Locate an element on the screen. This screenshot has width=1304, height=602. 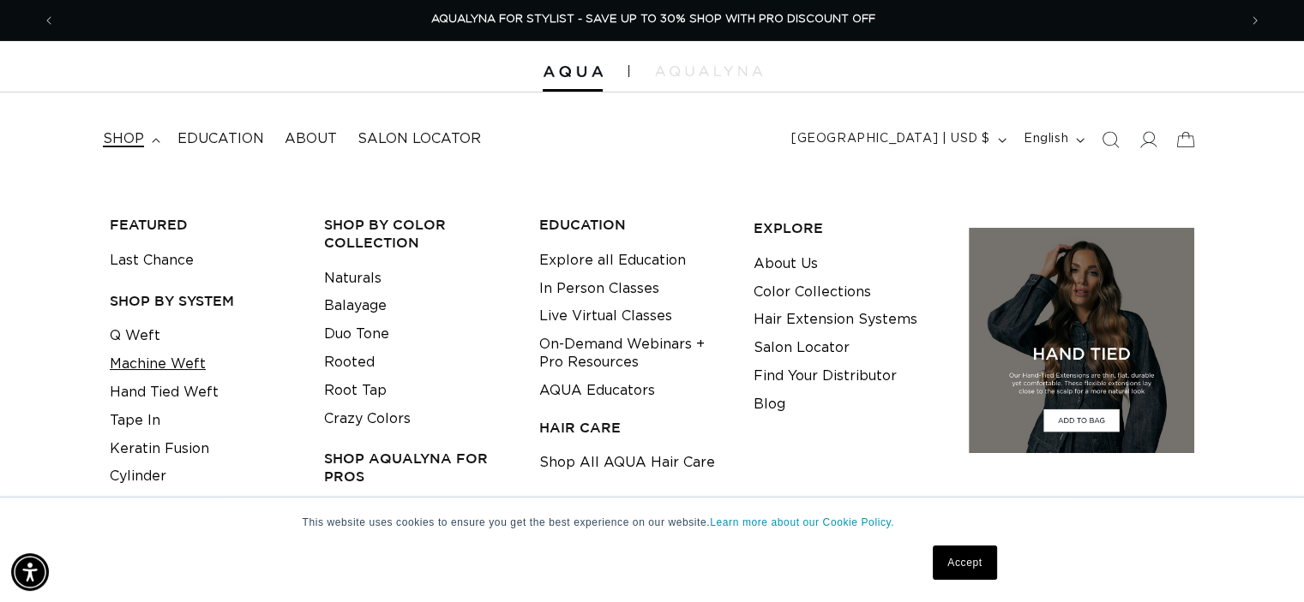
div: Accessibility Menu is located at coordinates (30, 572).